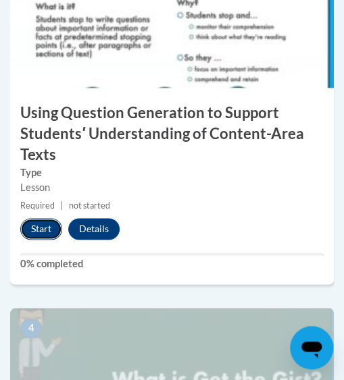 Image resolution: width=344 pixels, height=380 pixels. What do you see at coordinates (37, 205) in the screenshot?
I see `span: Required` at bounding box center [37, 205].